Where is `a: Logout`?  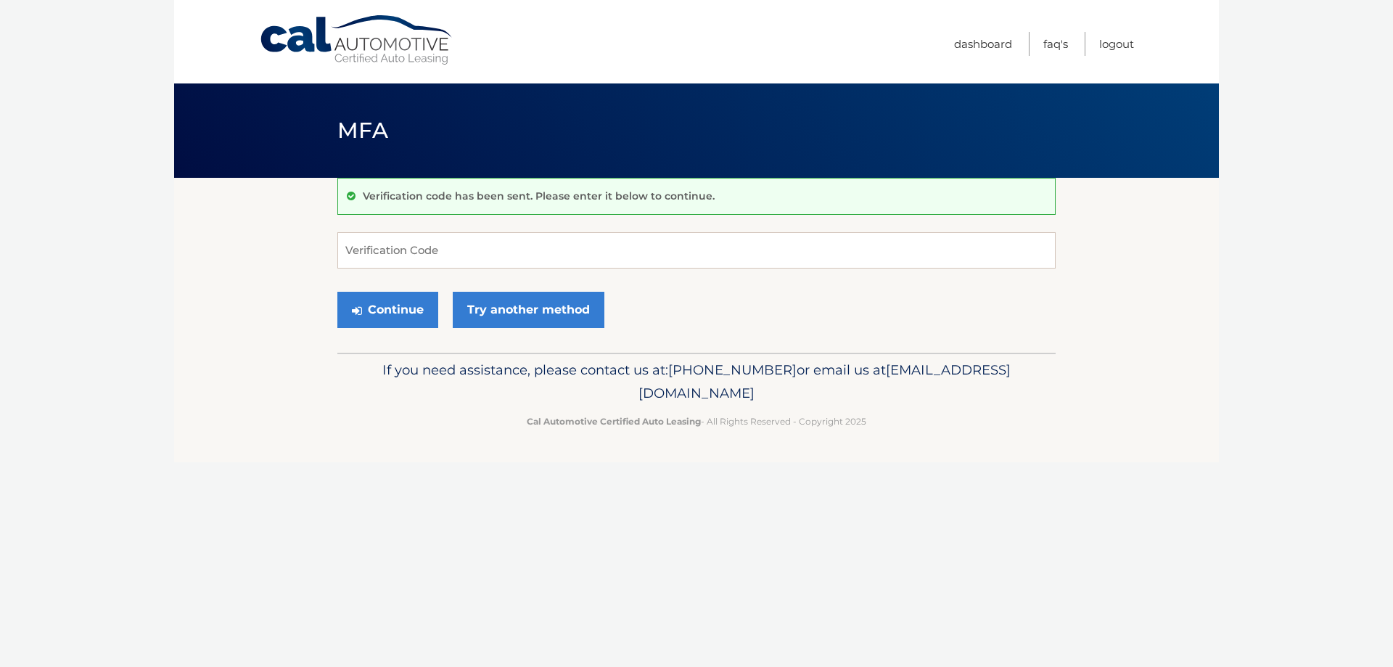
a: Logout is located at coordinates (1116, 44).